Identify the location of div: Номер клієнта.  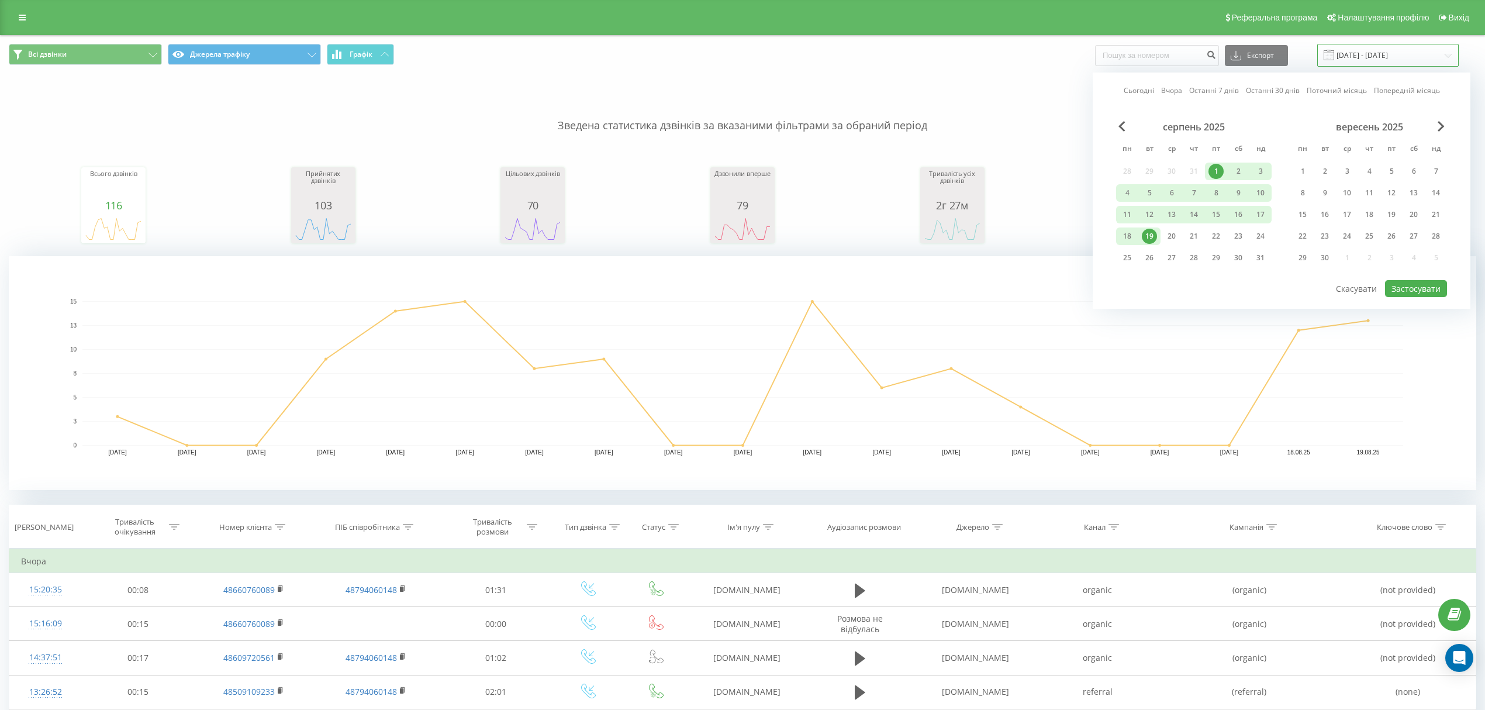
(246, 527).